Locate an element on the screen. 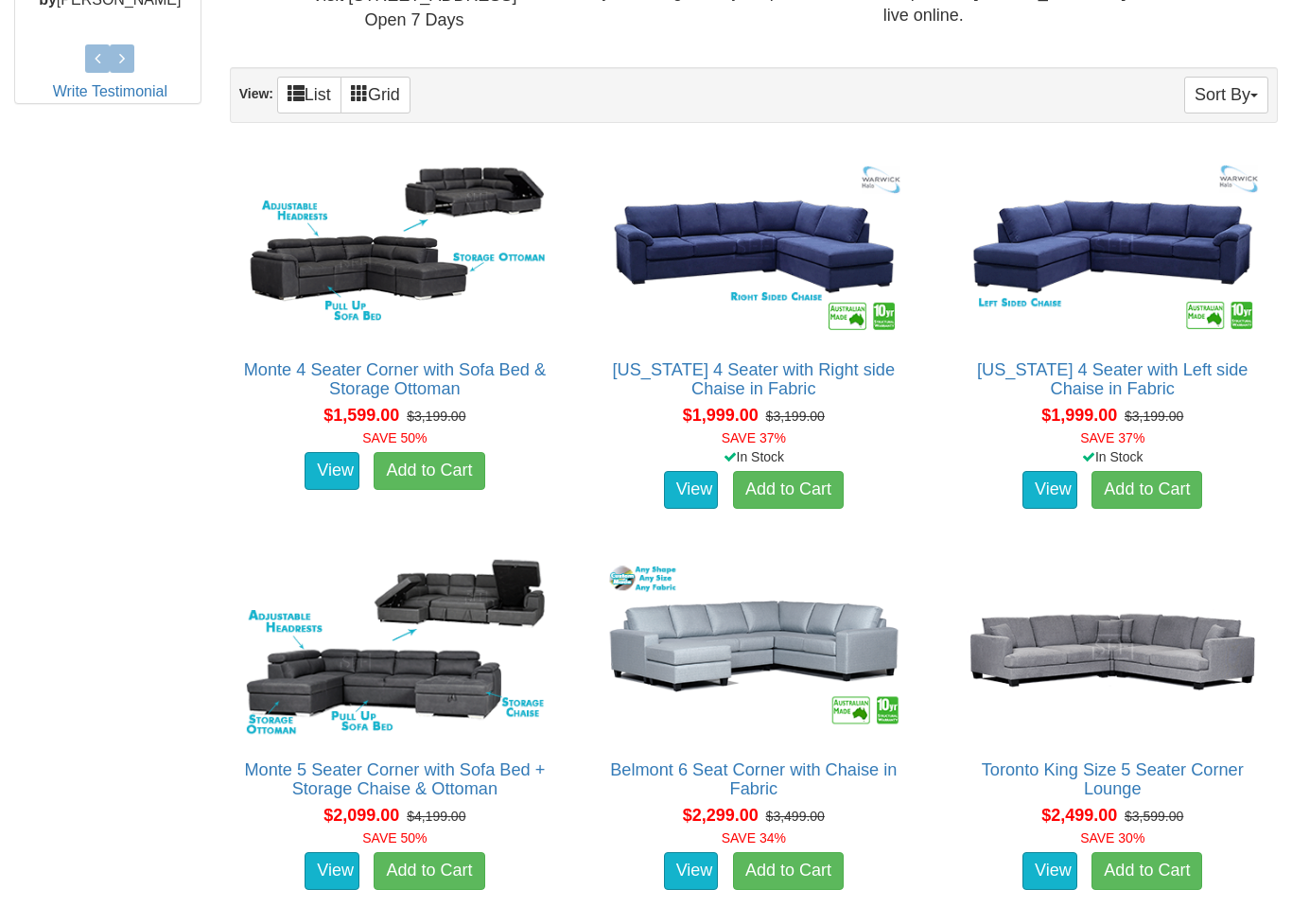 The height and width of the screenshot is (924, 1292). a: Monte 4 Seater Corner with Sofa Bed & Storage Ottoman is located at coordinates (395, 379).